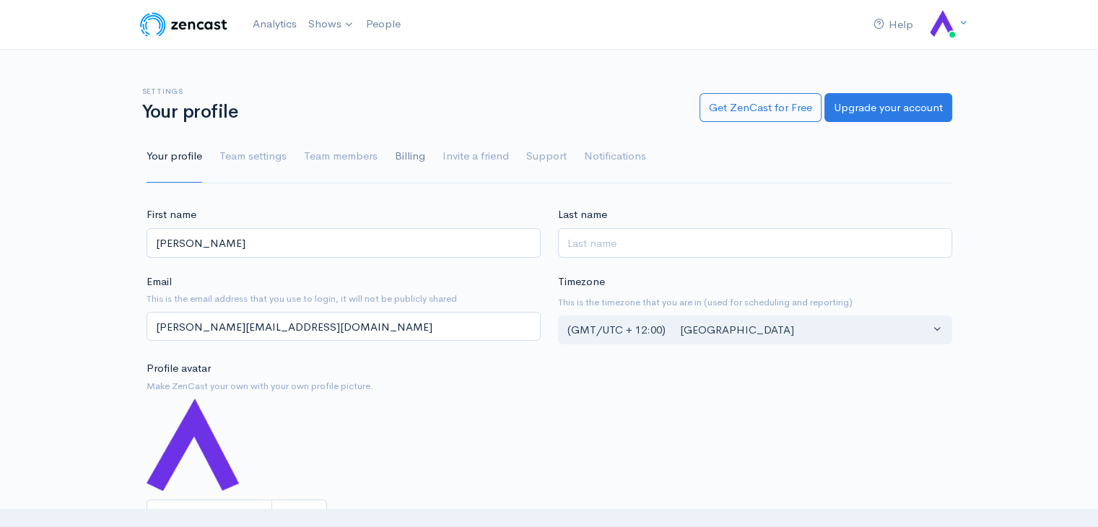 This screenshot has height=527, width=1098. Describe the element at coordinates (344, 299) in the screenshot. I see `small: This is the email address that you use to login, it will not be publicly shared` at that location.